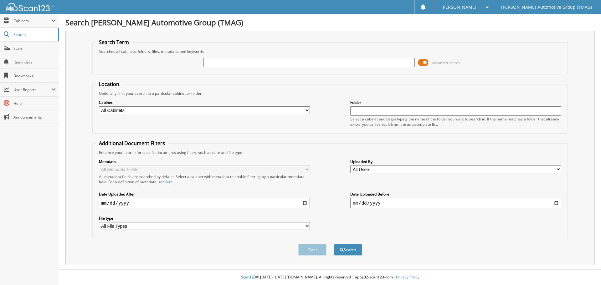  I want to click on div: All metadata fields are searched by default. Select a cabinet with metadata to enable filtering b..., so click(204, 179).